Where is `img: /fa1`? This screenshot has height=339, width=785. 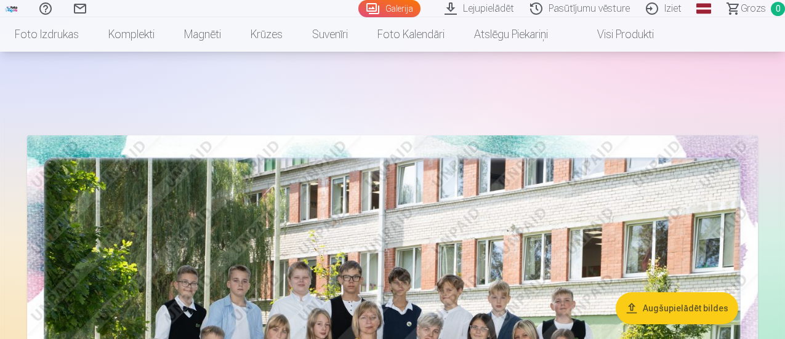
img: /fa1 is located at coordinates (12, 9).